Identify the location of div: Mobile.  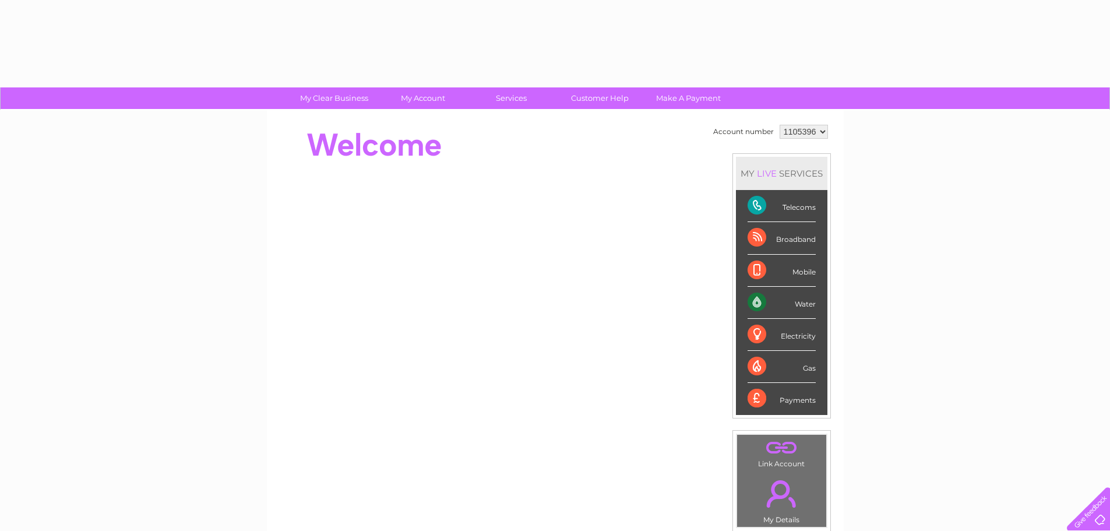
(781, 270).